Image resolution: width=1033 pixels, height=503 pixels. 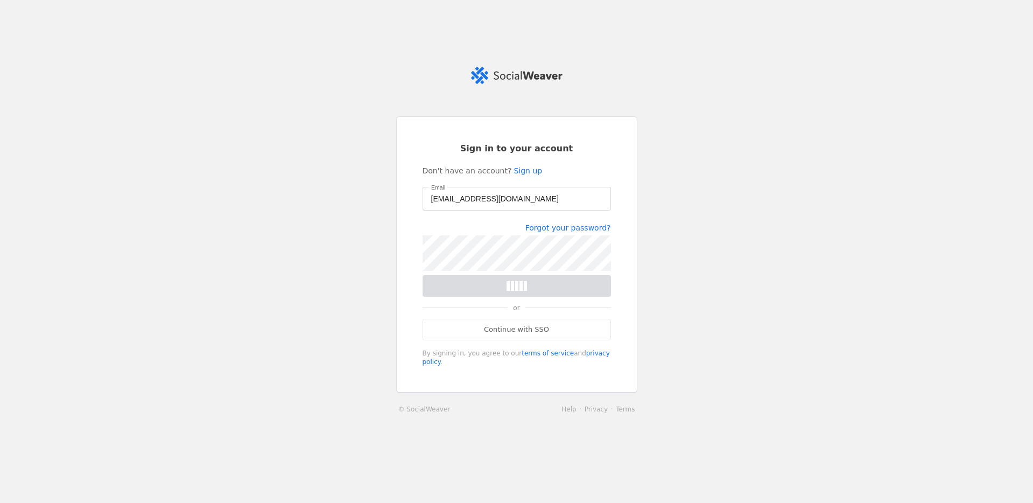 What do you see at coordinates (467, 171) in the screenshot?
I see `span: Don't have an account?` at bounding box center [467, 171].